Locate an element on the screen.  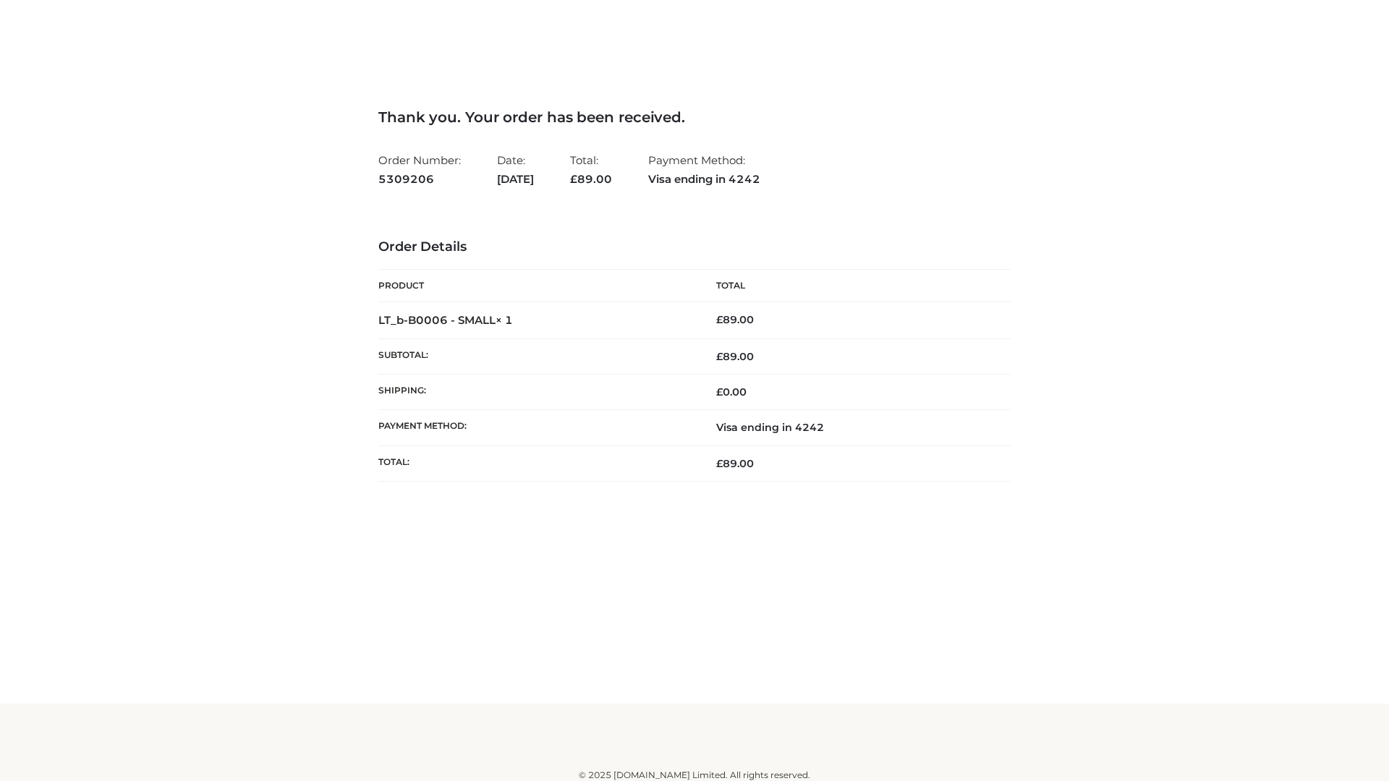
li: Payment Method: is located at coordinates (704, 169).